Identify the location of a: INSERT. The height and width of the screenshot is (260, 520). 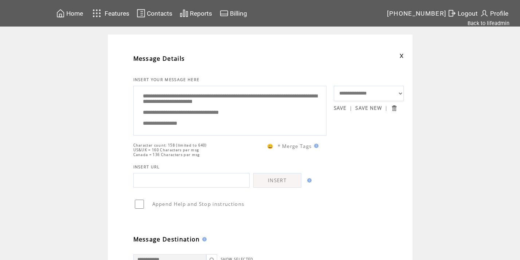
(277, 181).